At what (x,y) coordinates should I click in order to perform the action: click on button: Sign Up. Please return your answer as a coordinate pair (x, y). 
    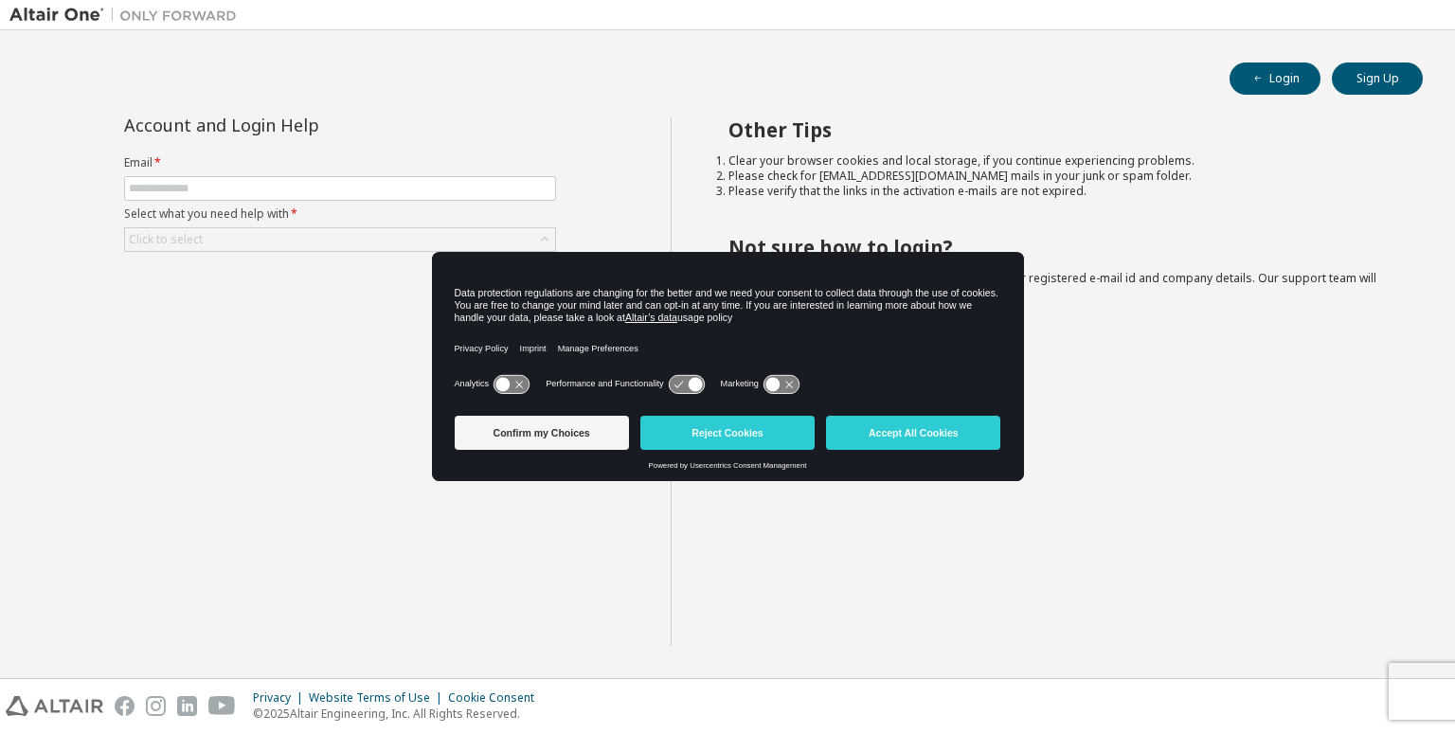
    Looking at the image, I should click on (1377, 79).